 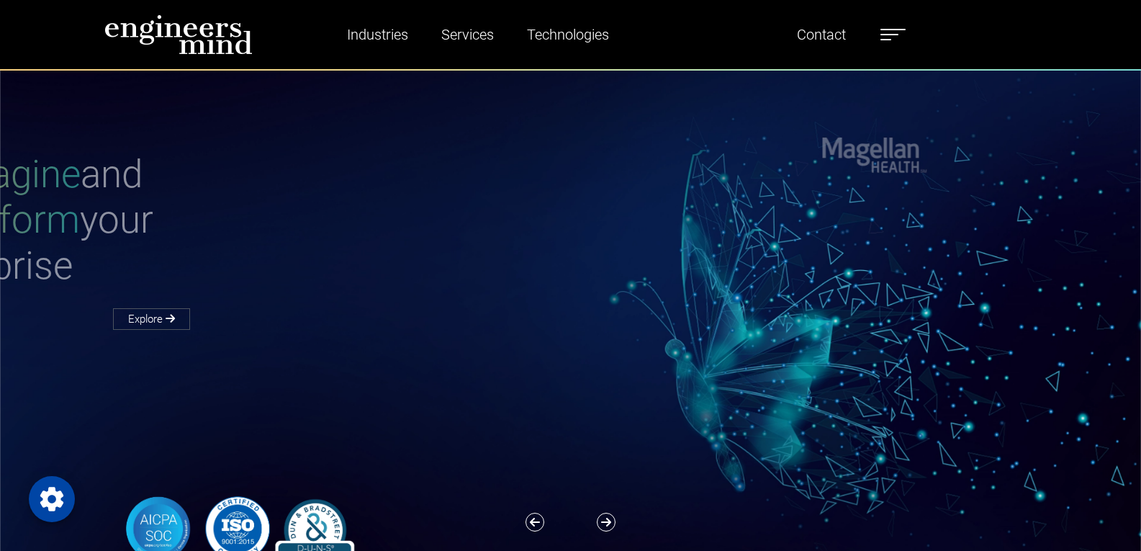 What do you see at coordinates (201, 174) in the screenshot?
I see `span: Reimagine` at bounding box center [201, 174].